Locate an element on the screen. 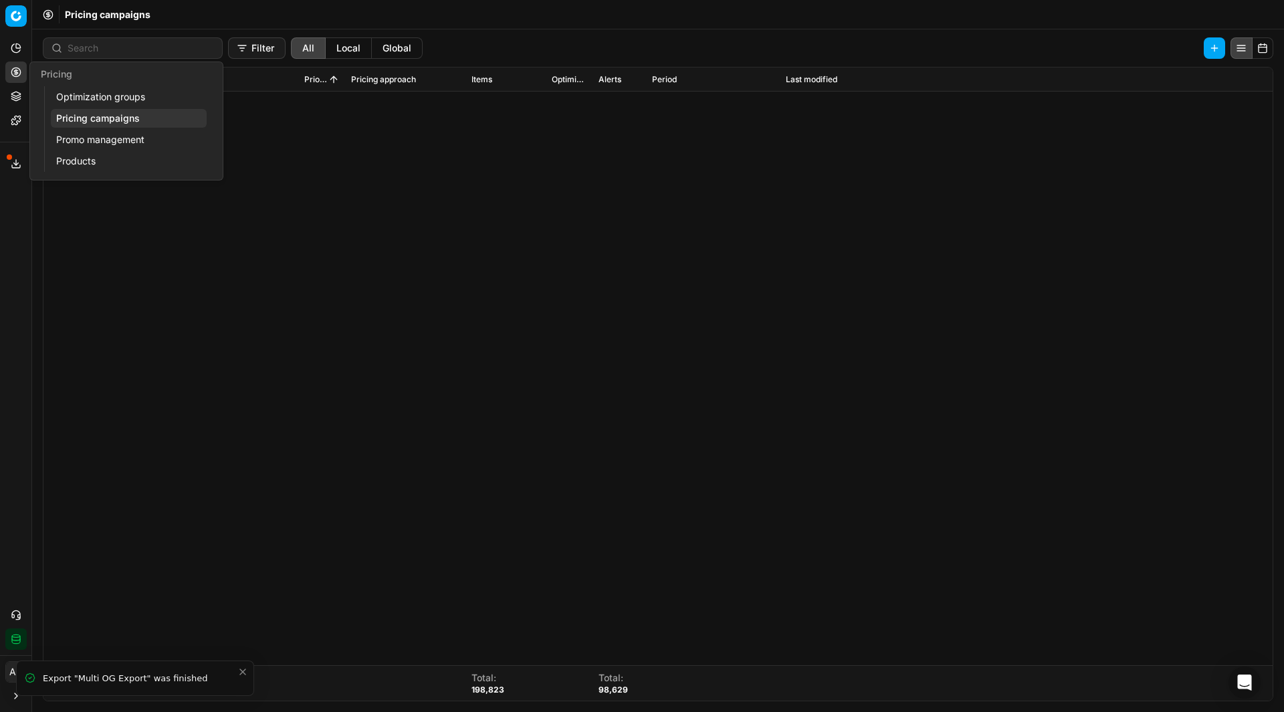 This screenshot has width=1284, height=712. button: Filter is located at coordinates (257, 48).